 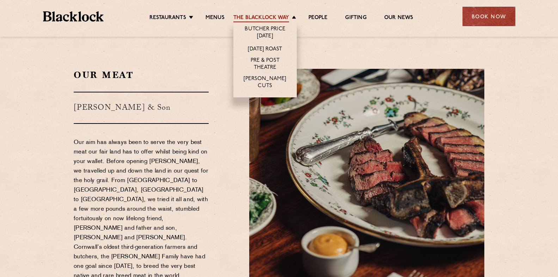 I want to click on a: The Blacklock Way, so click(x=261, y=18).